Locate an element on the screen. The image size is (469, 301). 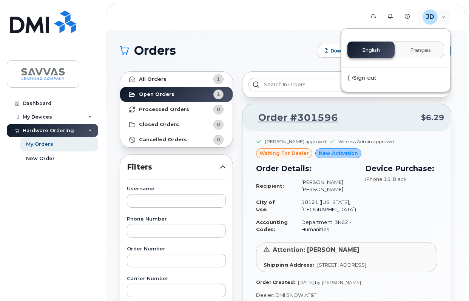
span: Filters is located at coordinates (173, 167).